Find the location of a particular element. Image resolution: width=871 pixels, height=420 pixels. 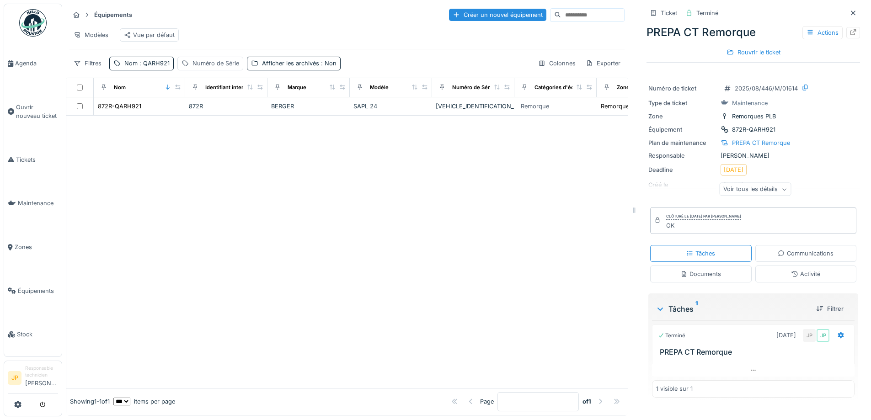

div: Exporter is located at coordinates (603, 63).